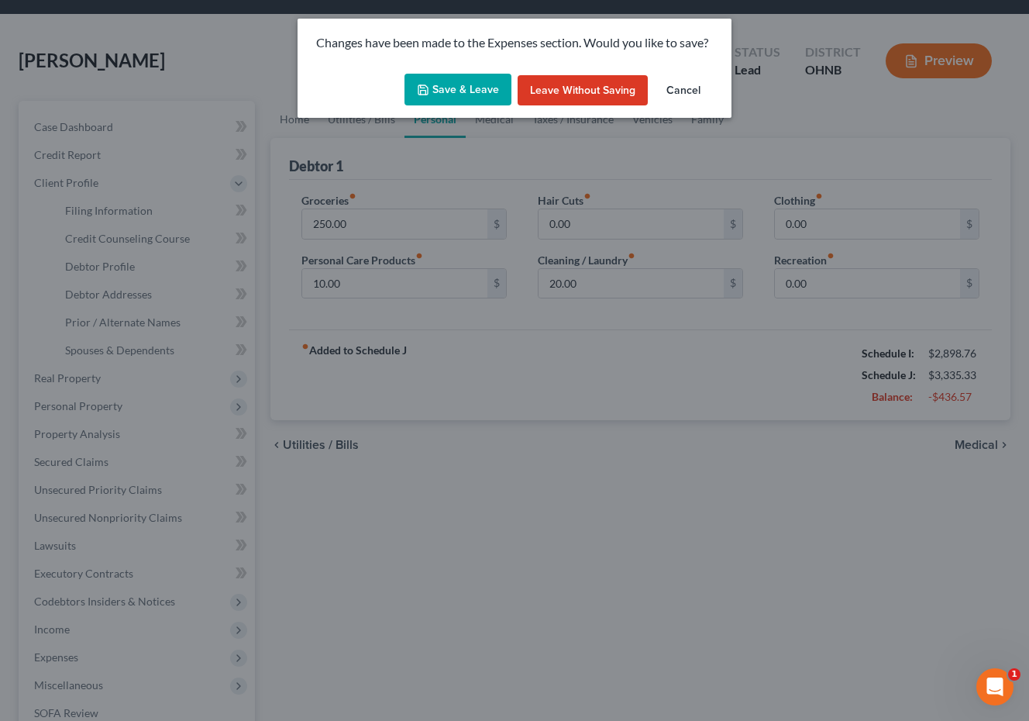  What do you see at coordinates (458, 90) in the screenshot?
I see `button: Save & Leave` at bounding box center [458, 90].